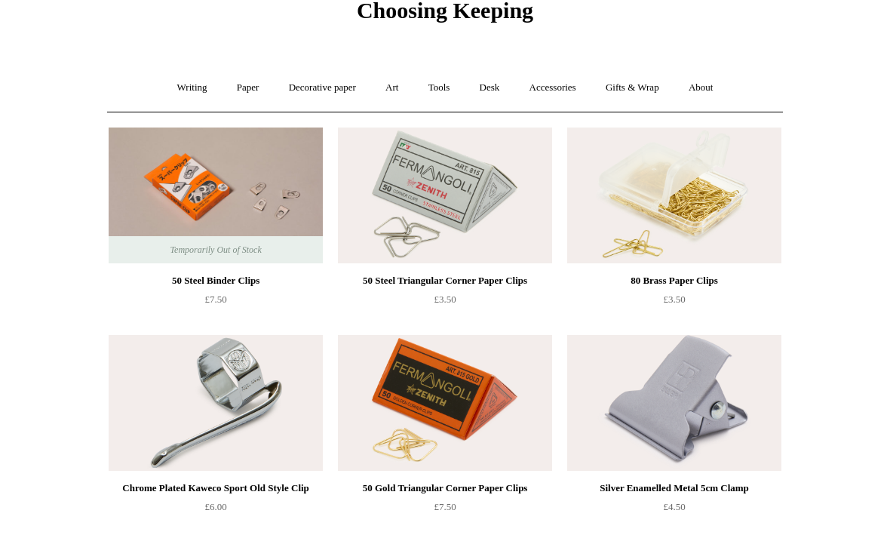 Image resolution: width=890 pixels, height=538 pixels. I want to click on img: 50 Steel Triangular Corner Paper Clips, so click(445, 195).